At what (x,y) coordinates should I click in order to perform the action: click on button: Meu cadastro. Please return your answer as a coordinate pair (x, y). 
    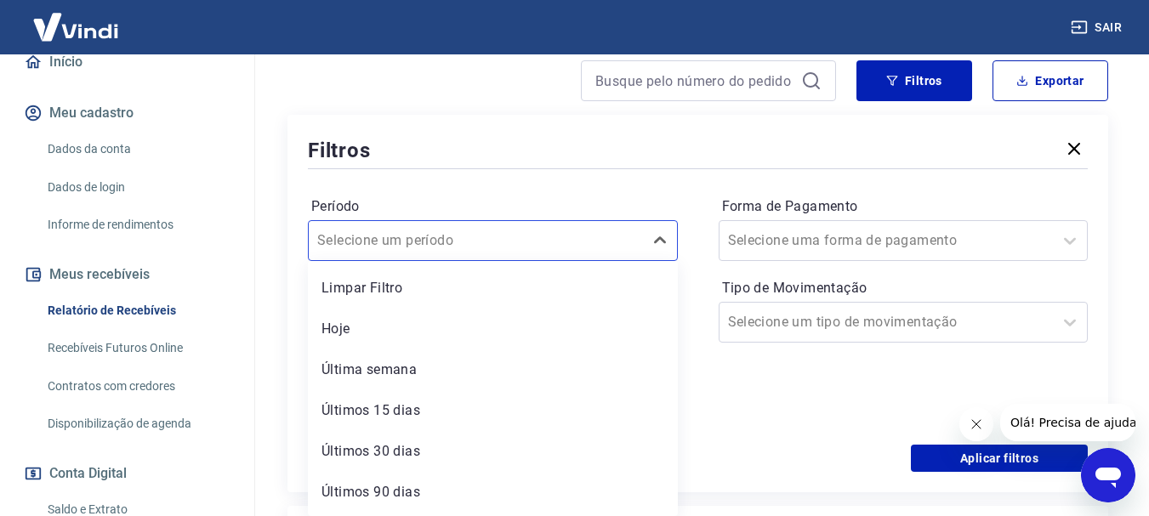
    Looking at the image, I should click on (127, 113).